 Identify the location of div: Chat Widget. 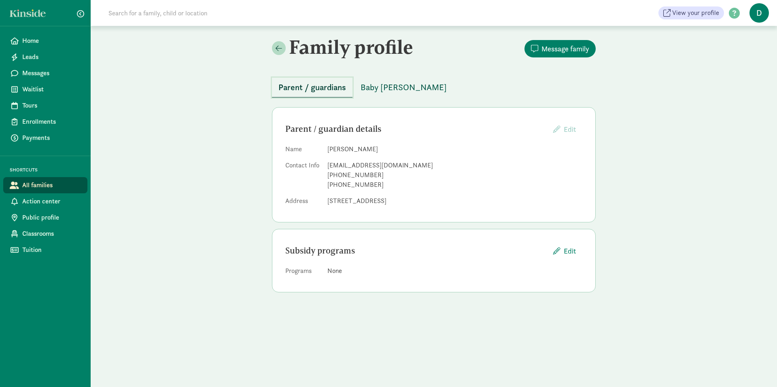
(757, 368).